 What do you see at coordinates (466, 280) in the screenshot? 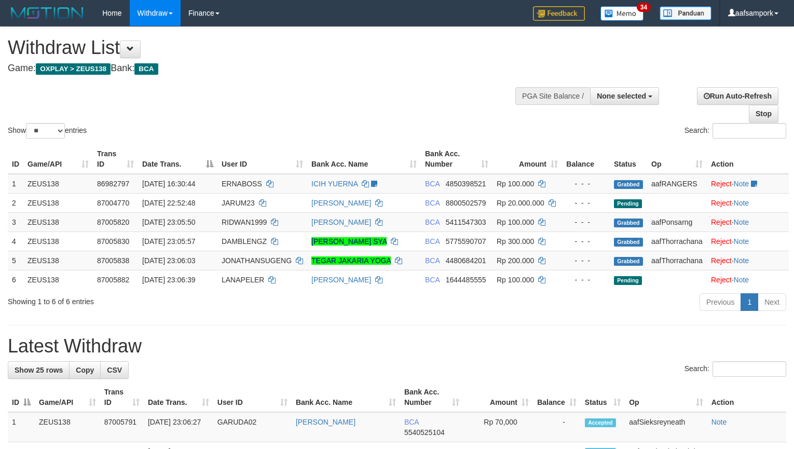
I see `span: Copy 1644485555 to clipboard` at bounding box center [466, 280].